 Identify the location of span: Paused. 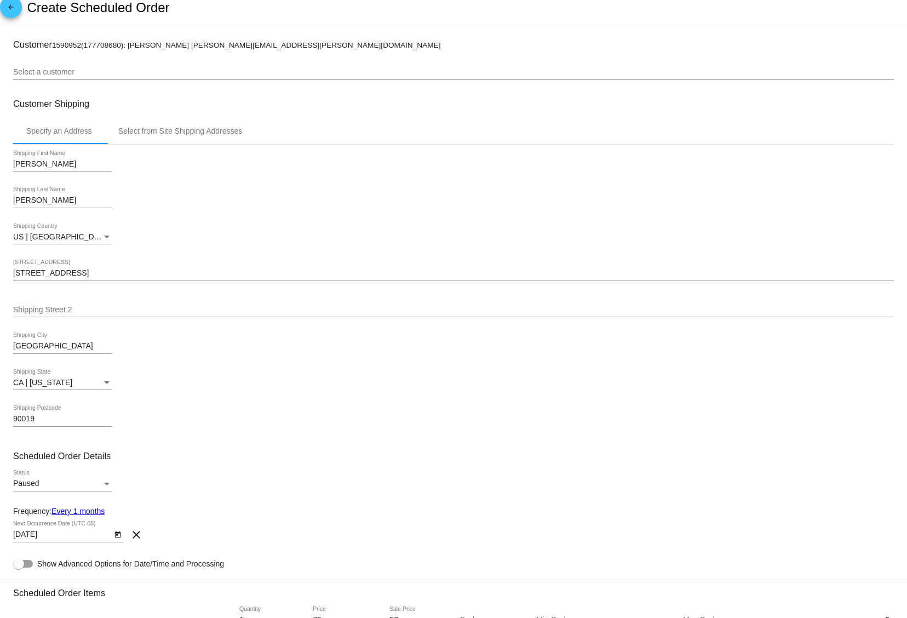
(26, 483).